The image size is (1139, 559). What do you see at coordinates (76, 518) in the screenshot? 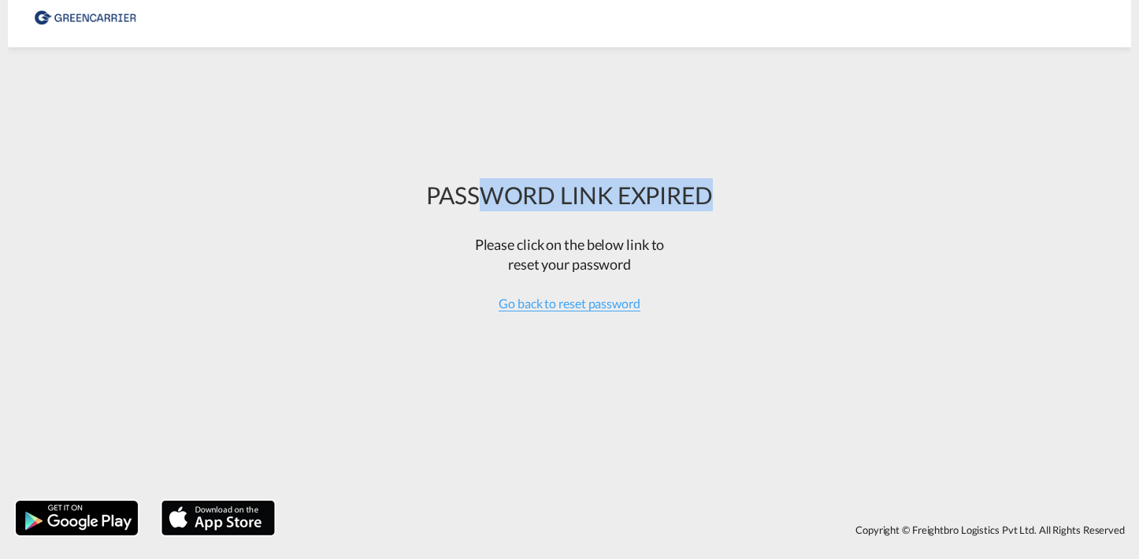
I see `img: google.png` at bounding box center [76, 518].